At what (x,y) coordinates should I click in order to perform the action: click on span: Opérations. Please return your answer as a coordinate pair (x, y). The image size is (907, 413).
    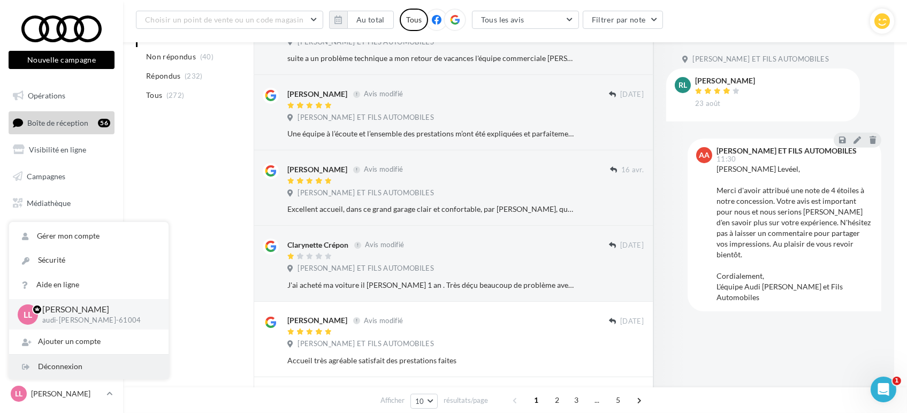
    Looking at the image, I should click on (47, 95).